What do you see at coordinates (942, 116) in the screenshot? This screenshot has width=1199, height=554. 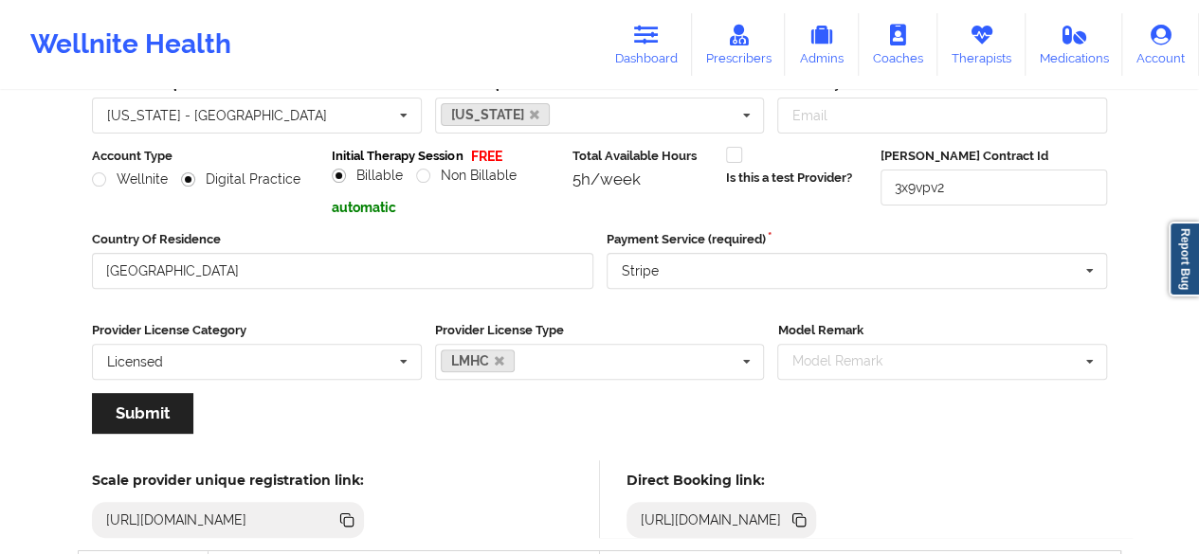 I see `input: Email` at bounding box center [942, 116].